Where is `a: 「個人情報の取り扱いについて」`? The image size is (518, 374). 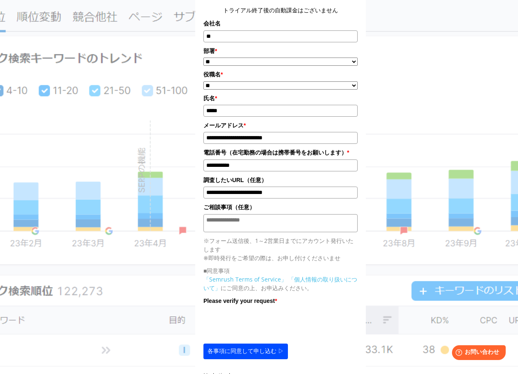 a: 「個人情報の取り扱いについて」 is located at coordinates (280, 283).